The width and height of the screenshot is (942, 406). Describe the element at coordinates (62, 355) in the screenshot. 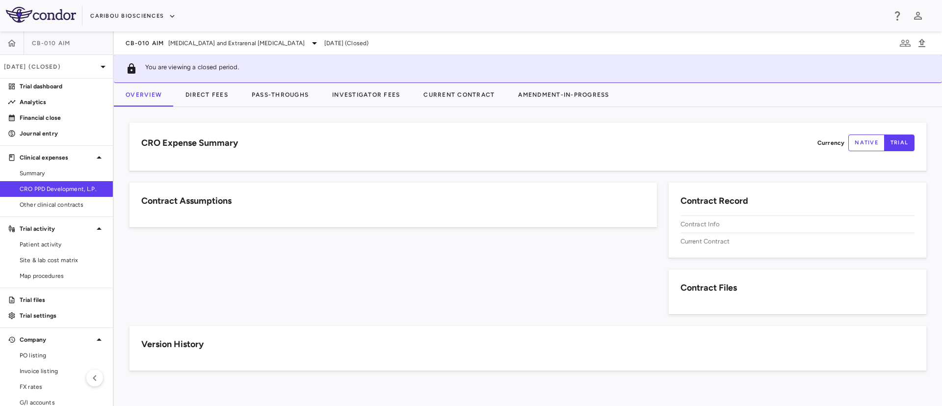

I see `span: PO listing` at that location.